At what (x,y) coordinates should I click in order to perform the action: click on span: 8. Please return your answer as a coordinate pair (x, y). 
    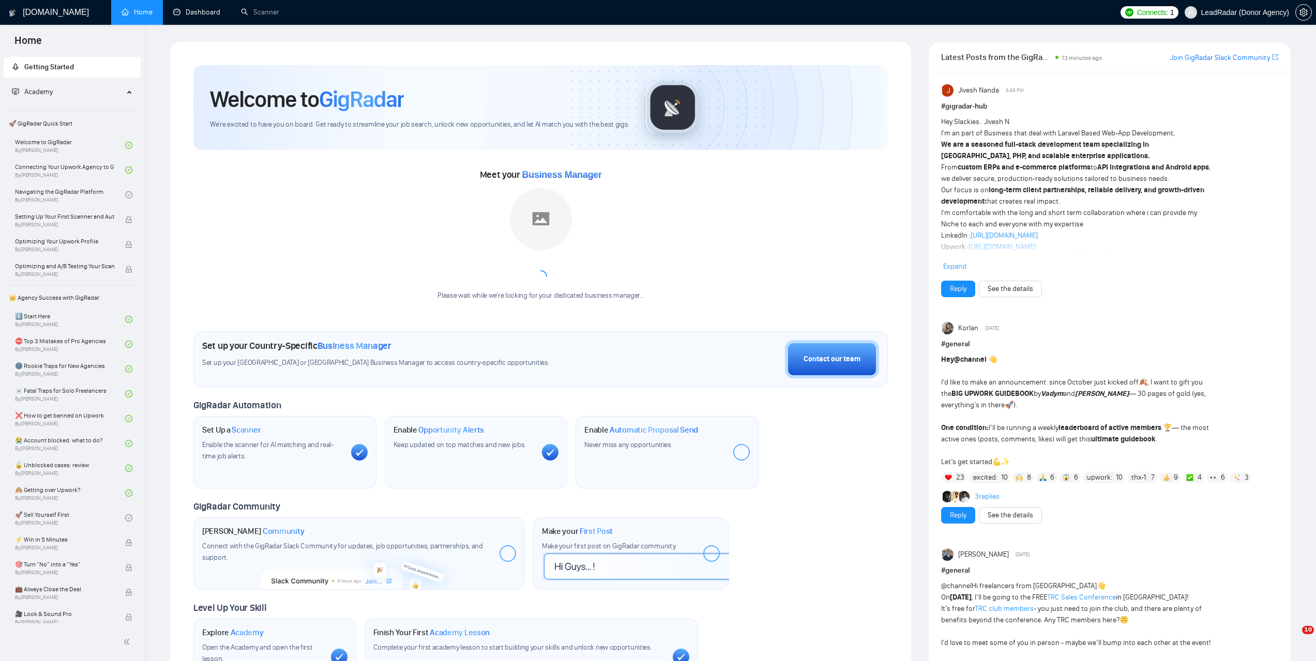
    Looking at the image, I should click on (1029, 478).